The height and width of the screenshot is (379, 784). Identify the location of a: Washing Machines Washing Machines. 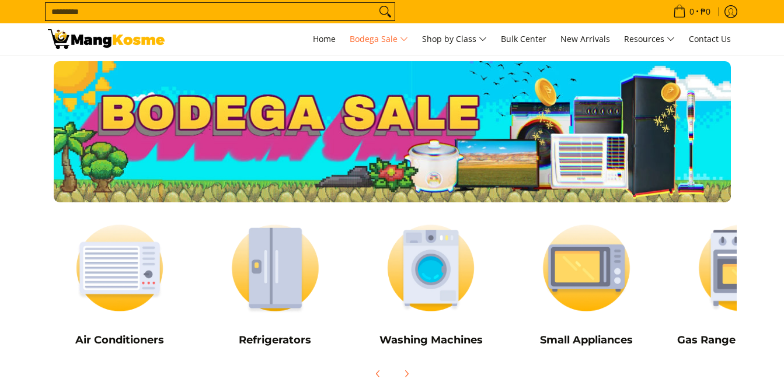
(431, 285).